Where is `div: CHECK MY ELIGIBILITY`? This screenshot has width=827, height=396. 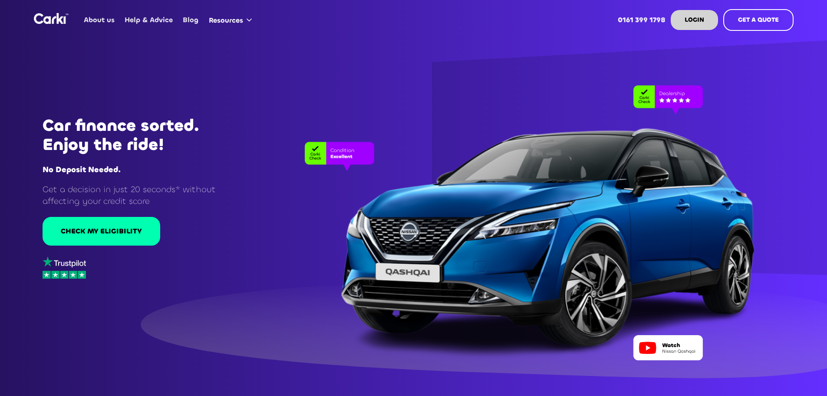 div: CHECK MY ELIGIBILITY is located at coordinates (101, 231).